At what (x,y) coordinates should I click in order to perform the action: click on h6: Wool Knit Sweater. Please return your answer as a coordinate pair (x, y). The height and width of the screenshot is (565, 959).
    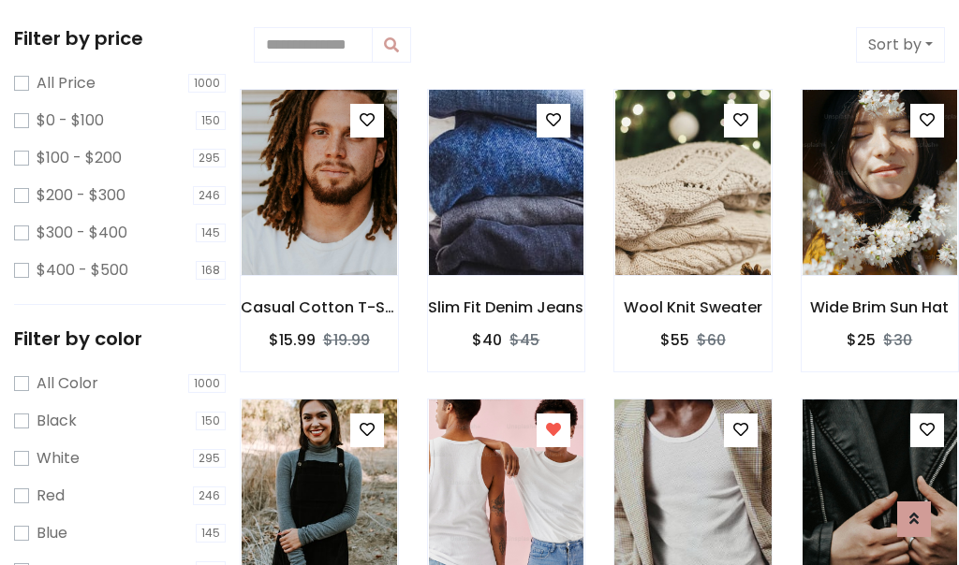
    Looking at the image, I should click on (693, 307).